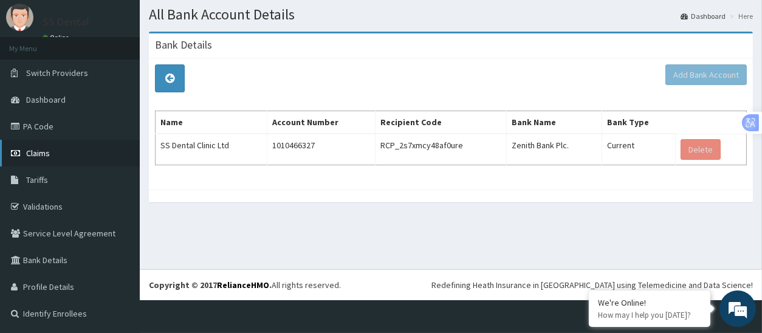 The height and width of the screenshot is (333, 762). Describe the element at coordinates (57, 38) in the screenshot. I see `a: Online` at that location.